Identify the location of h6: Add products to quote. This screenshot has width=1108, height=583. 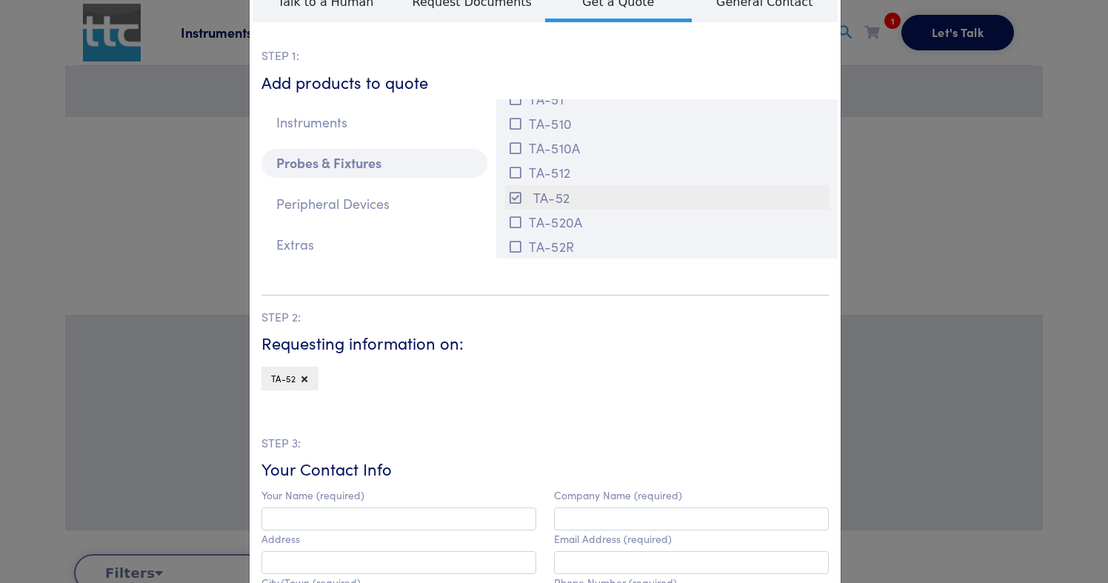
(545, 82).